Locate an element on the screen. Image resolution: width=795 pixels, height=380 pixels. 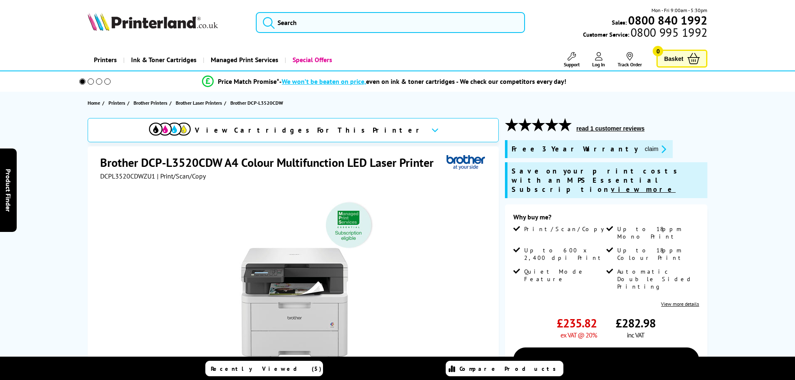
b: 0800 840 1992 is located at coordinates (667, 20).